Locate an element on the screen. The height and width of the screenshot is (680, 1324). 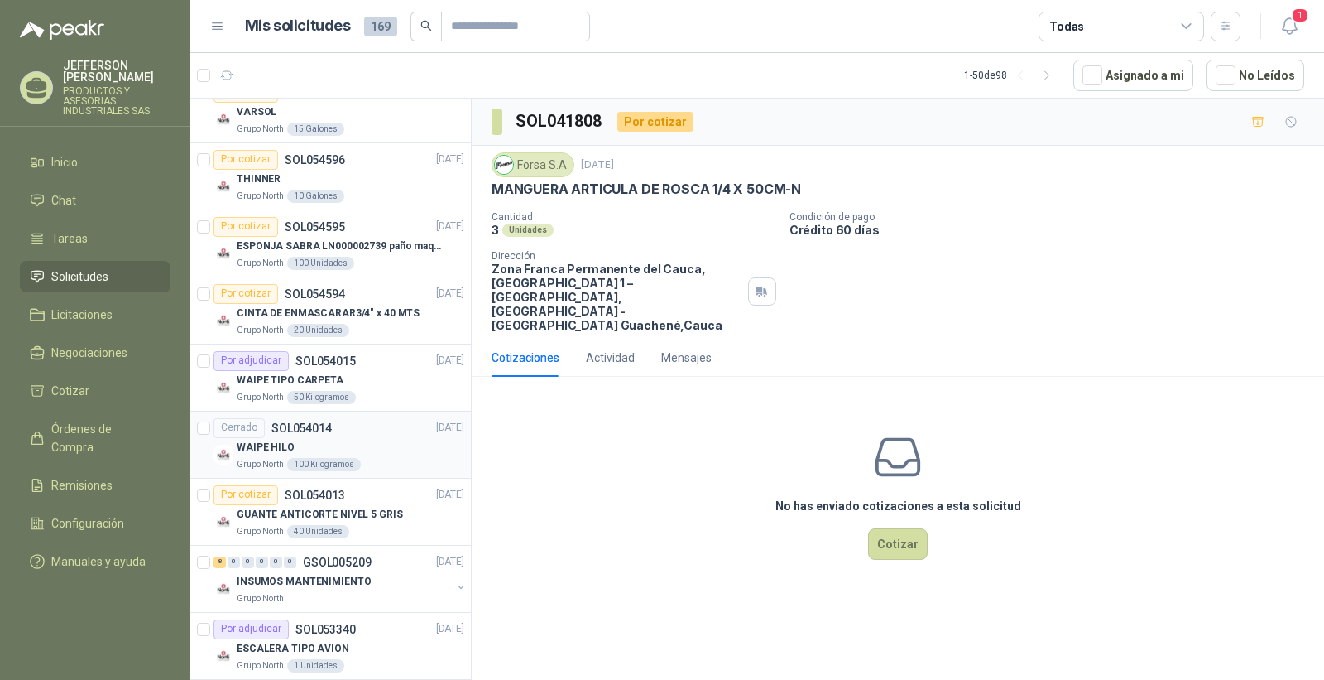
span: Licitaciones is located at coordinates (82, 315).